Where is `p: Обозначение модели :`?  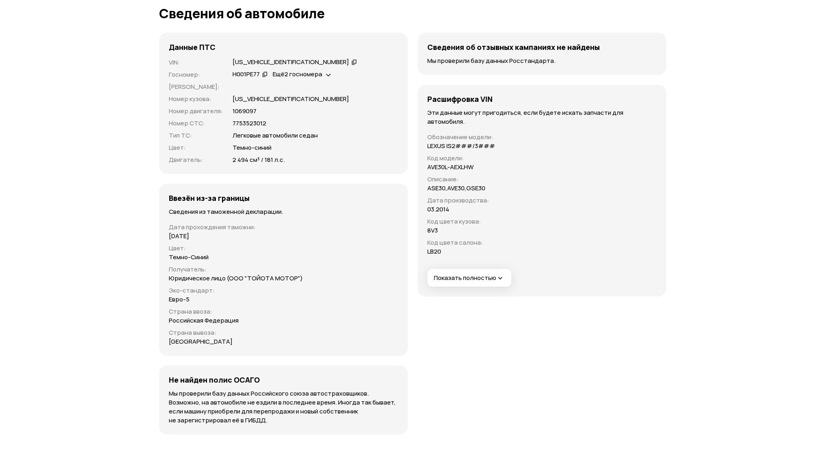
p: Обозначение модели : is located at coordinates (461, 137).